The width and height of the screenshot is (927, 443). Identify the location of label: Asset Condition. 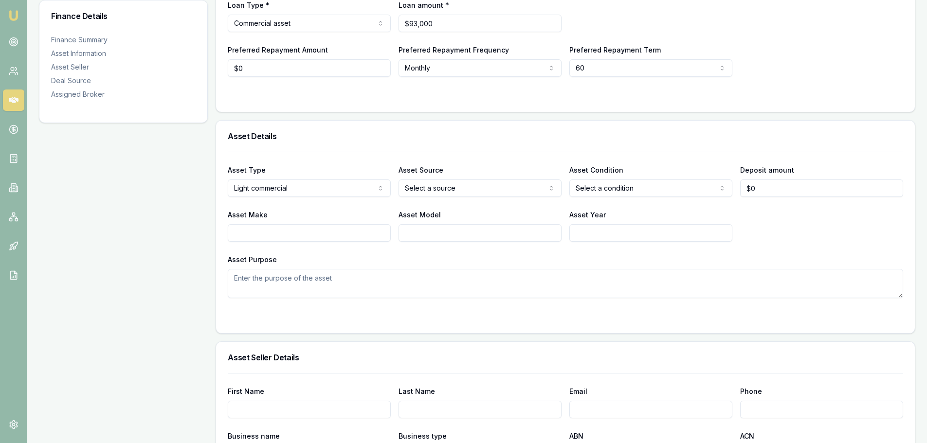
(596, 170).